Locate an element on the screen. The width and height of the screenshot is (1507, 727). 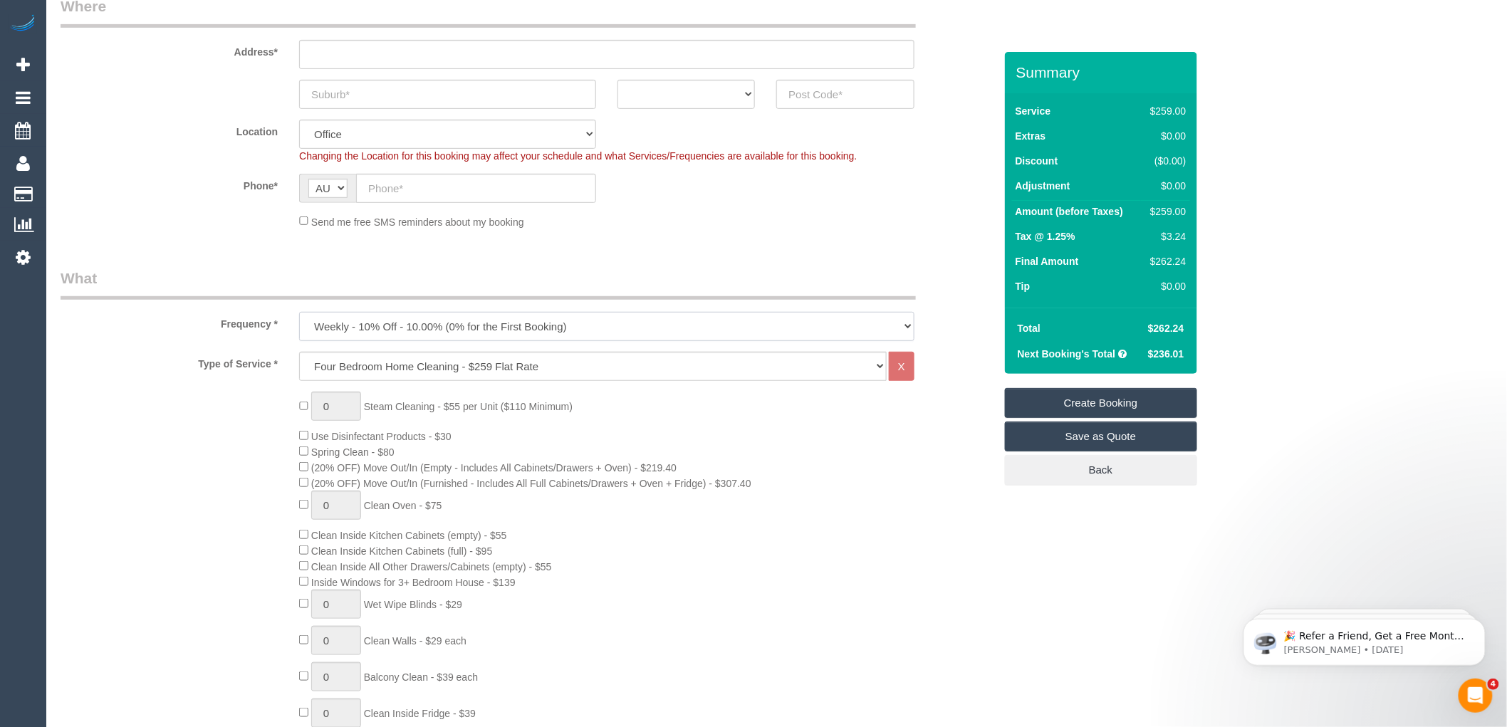
a: Automaid Logo is located at coordinates (23, 24).